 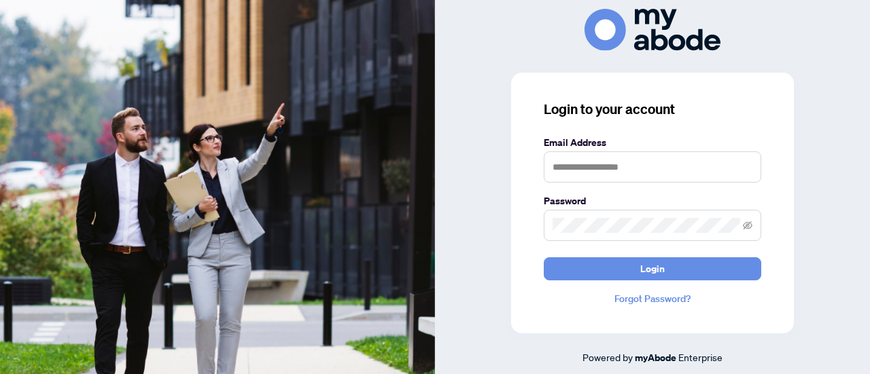 I want to click on a: Forgot Password?, so click(x=652, y=299).